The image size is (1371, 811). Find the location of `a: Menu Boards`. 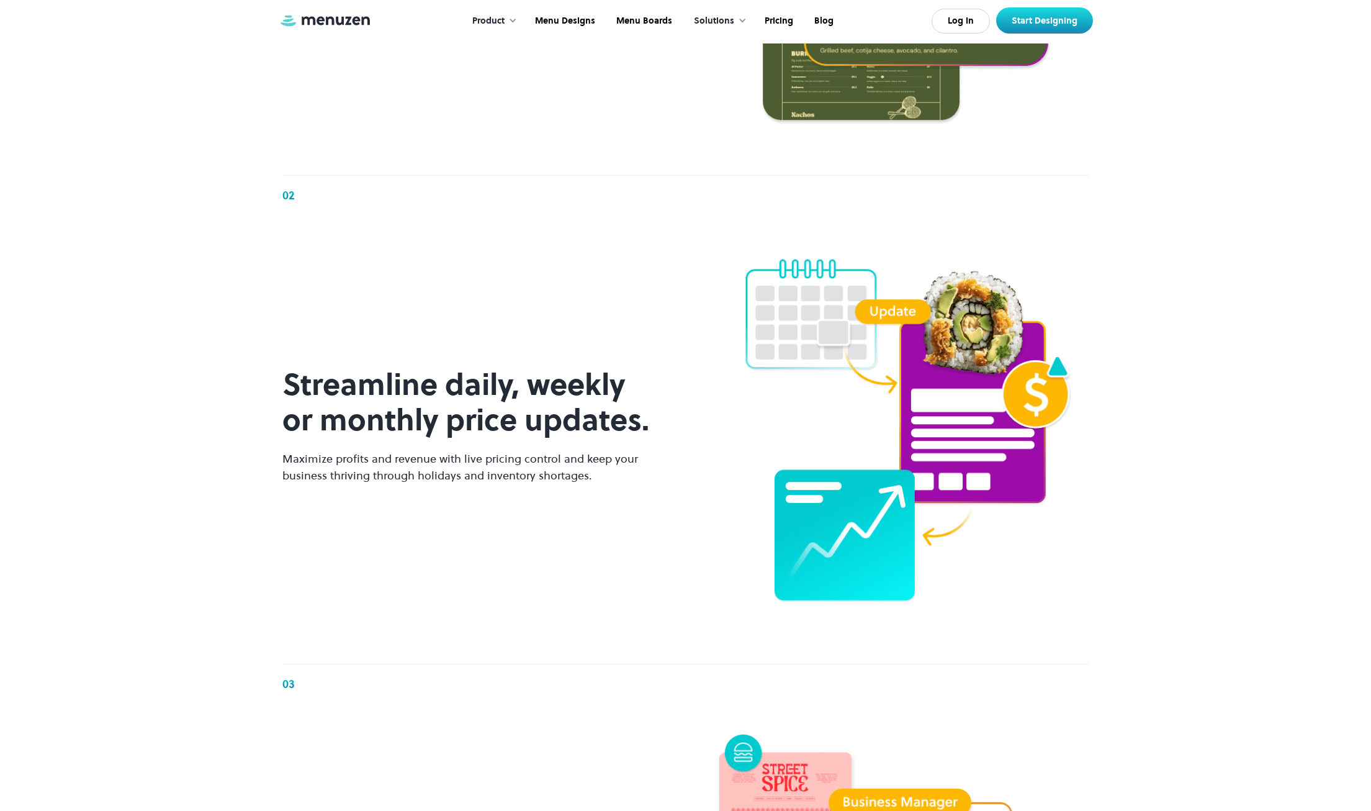

a: Menu Boards is located at coordinates (643, 21).